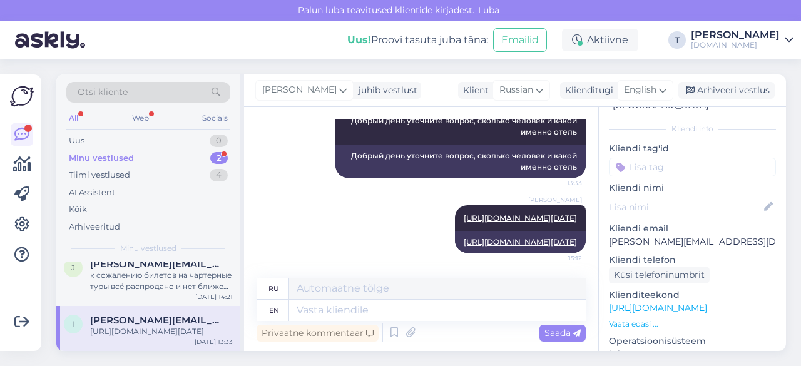 The width and height of the screenshot is (801, 366). What do you see at coordinates (558, 258) in the screenshot?
I see `span: 15:12` at bounding box center [558, 258].